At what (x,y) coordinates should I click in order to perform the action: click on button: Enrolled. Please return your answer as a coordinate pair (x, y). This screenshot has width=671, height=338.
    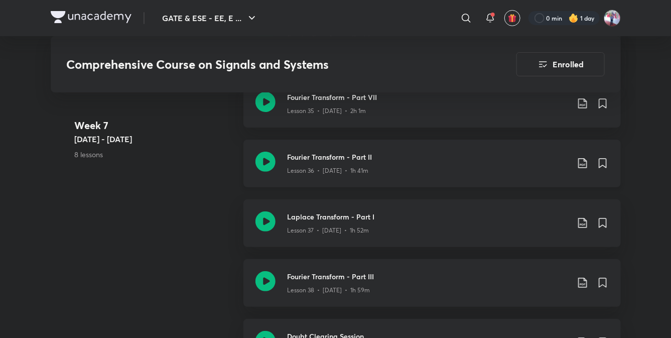
    Looking at the image, I should click on (560, 64).